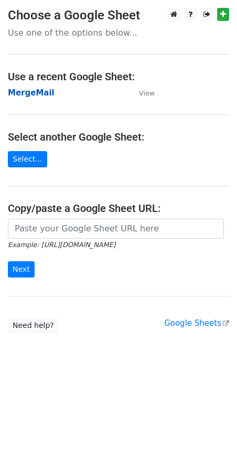 This screenshot has width=237, height=458. I want to click on p: Use one of the options below..., so click(119, 33).